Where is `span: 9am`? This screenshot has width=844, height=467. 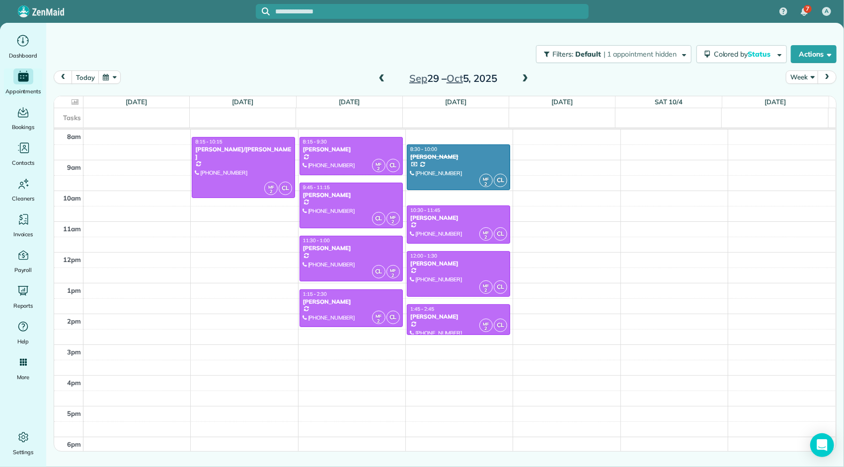
span: 9am is located at coordinates (74, 167).